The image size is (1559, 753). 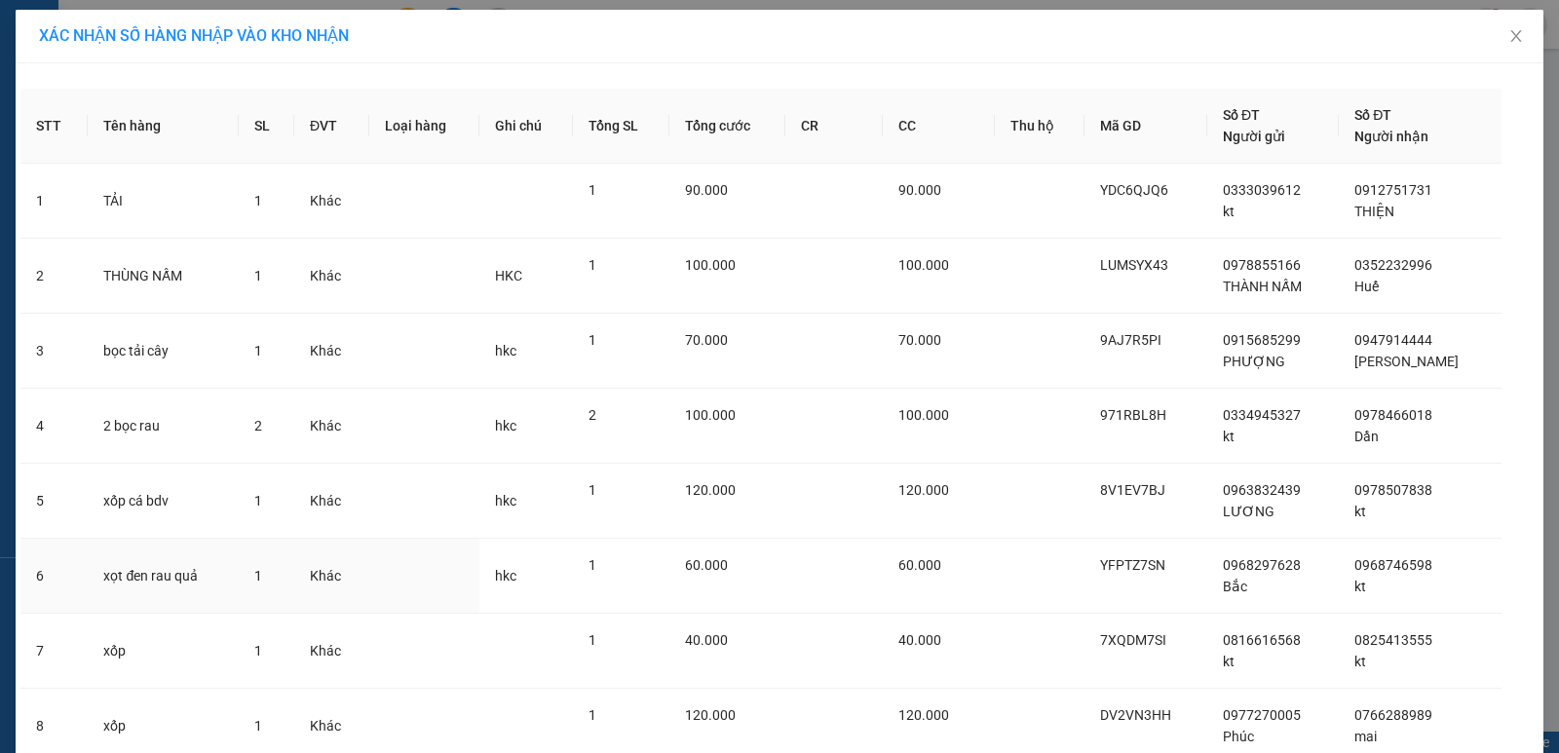 What do you see at coordinates (1262, 190) in the screenshot?
I see `span: 0333039612` at bounding box center [1262, 190].